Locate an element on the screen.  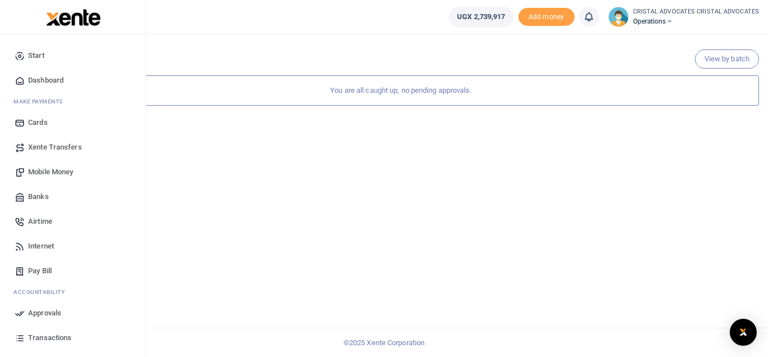
li: Toup your wallet is located at coordinates (547, 17).